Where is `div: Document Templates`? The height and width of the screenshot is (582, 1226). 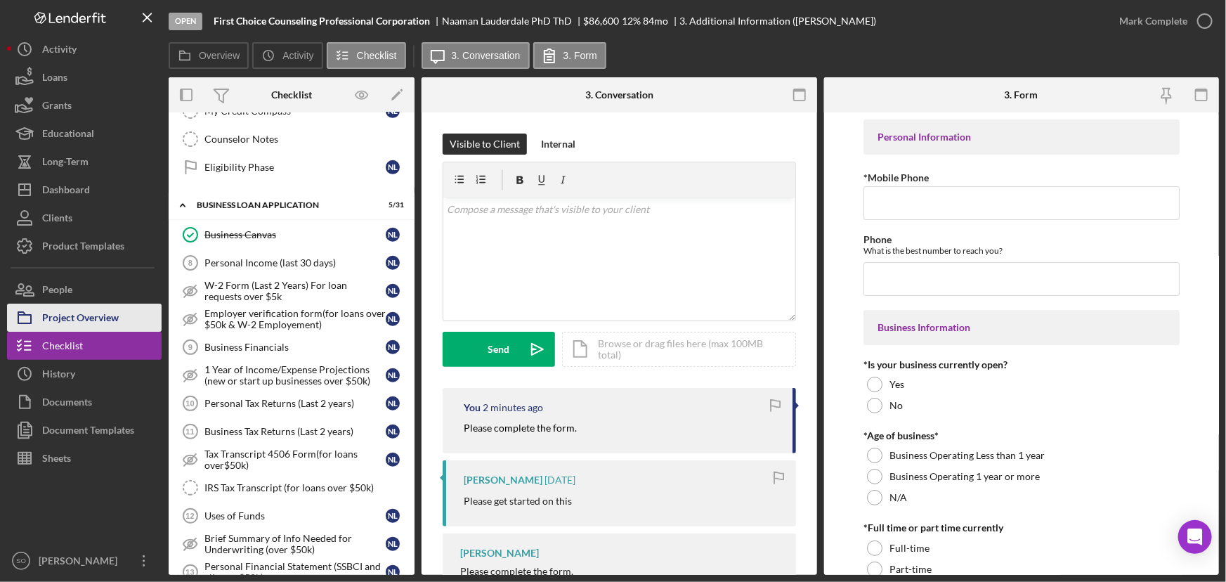 div: Document Templates is located at coordinates (88, 432).